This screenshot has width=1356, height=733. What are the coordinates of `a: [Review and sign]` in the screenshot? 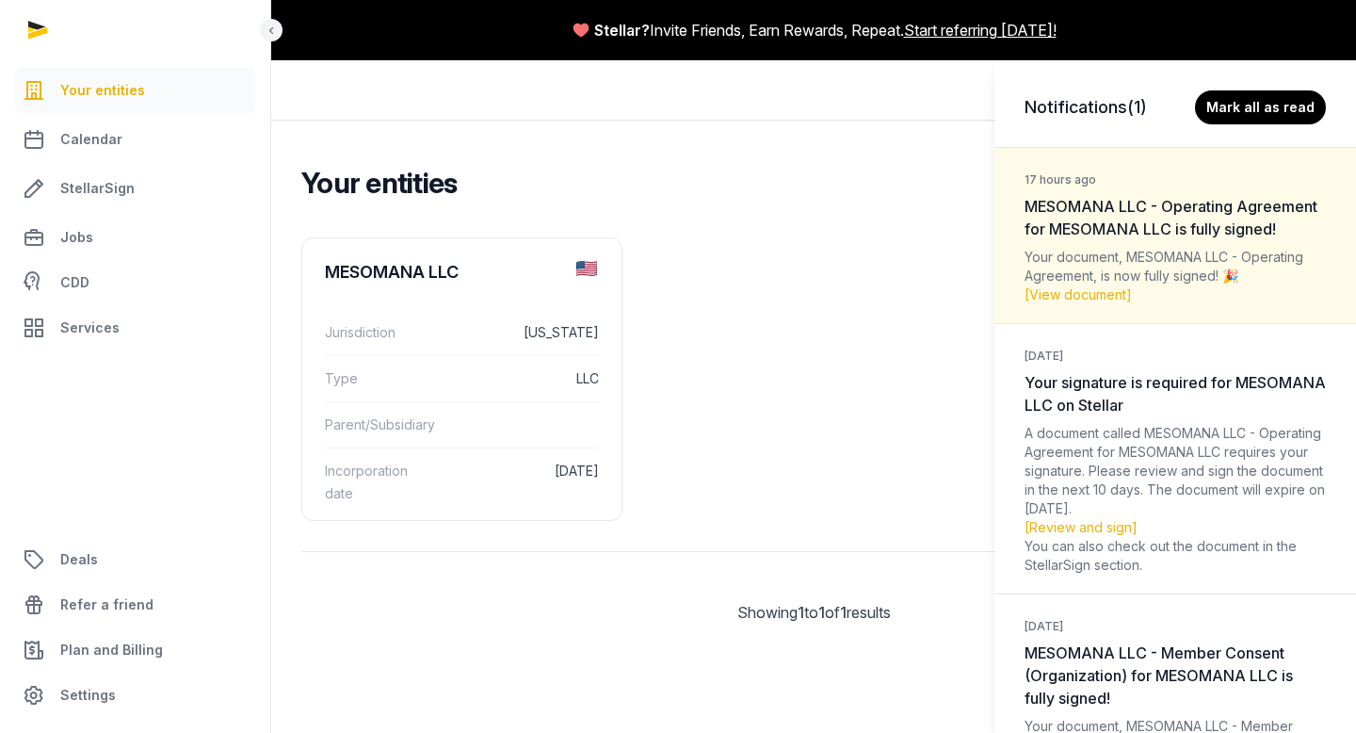 It's located at (1081, 527).